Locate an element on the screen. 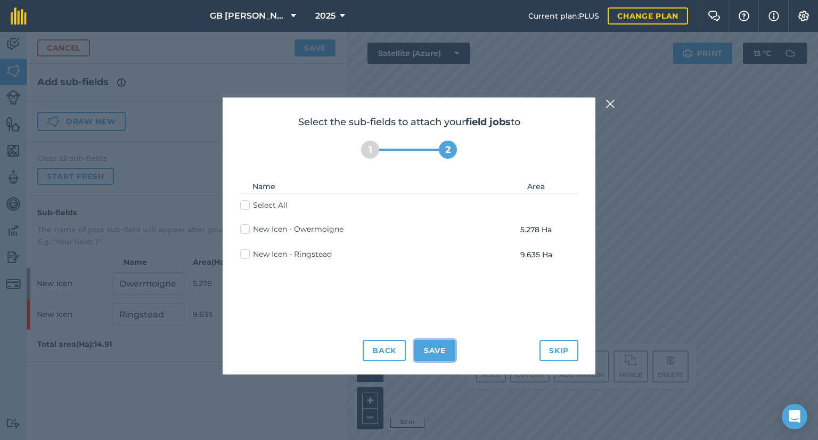 This screenshot has width=818, height=440. span: 2025 is located at coordinates (325, 16).